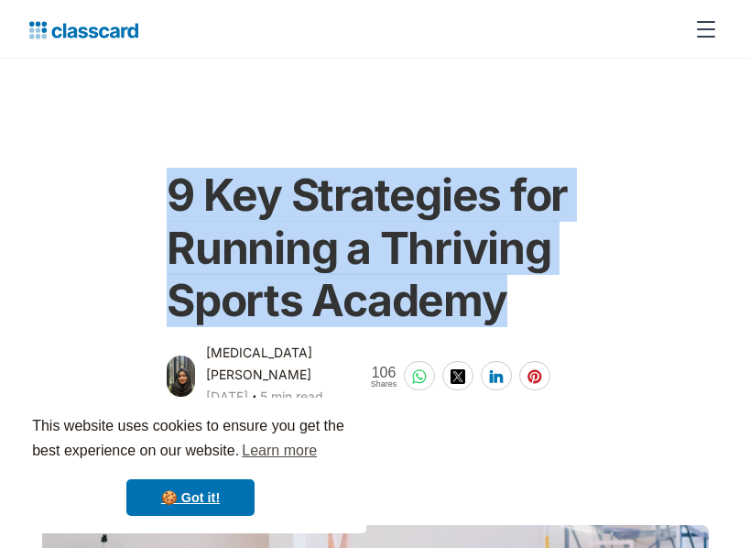  I want to click on span: 106, so click(384, 372).